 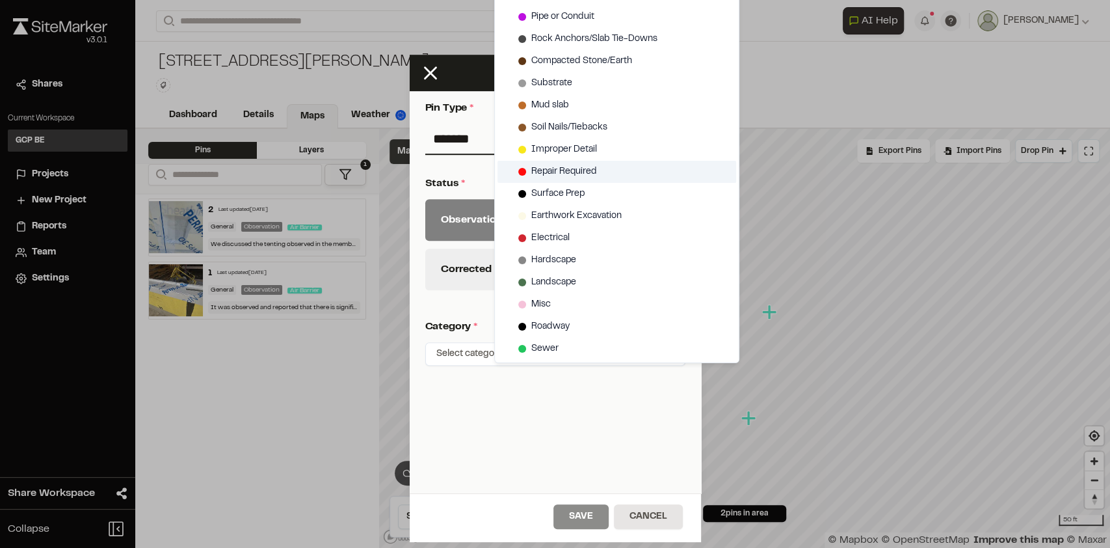 What do you see at coordinates (576, 216) in the screenshot?
I see `span: Earthwork Excavation` at bounding box center [576, 216].